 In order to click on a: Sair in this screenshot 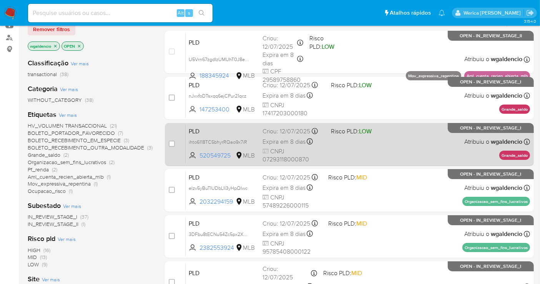, I will do `click(530, 13)`.